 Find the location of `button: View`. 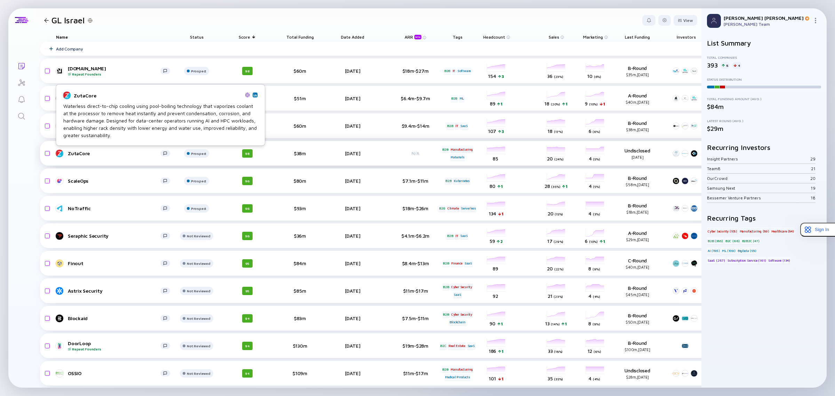

button: View is located at coordinates (686, 20).